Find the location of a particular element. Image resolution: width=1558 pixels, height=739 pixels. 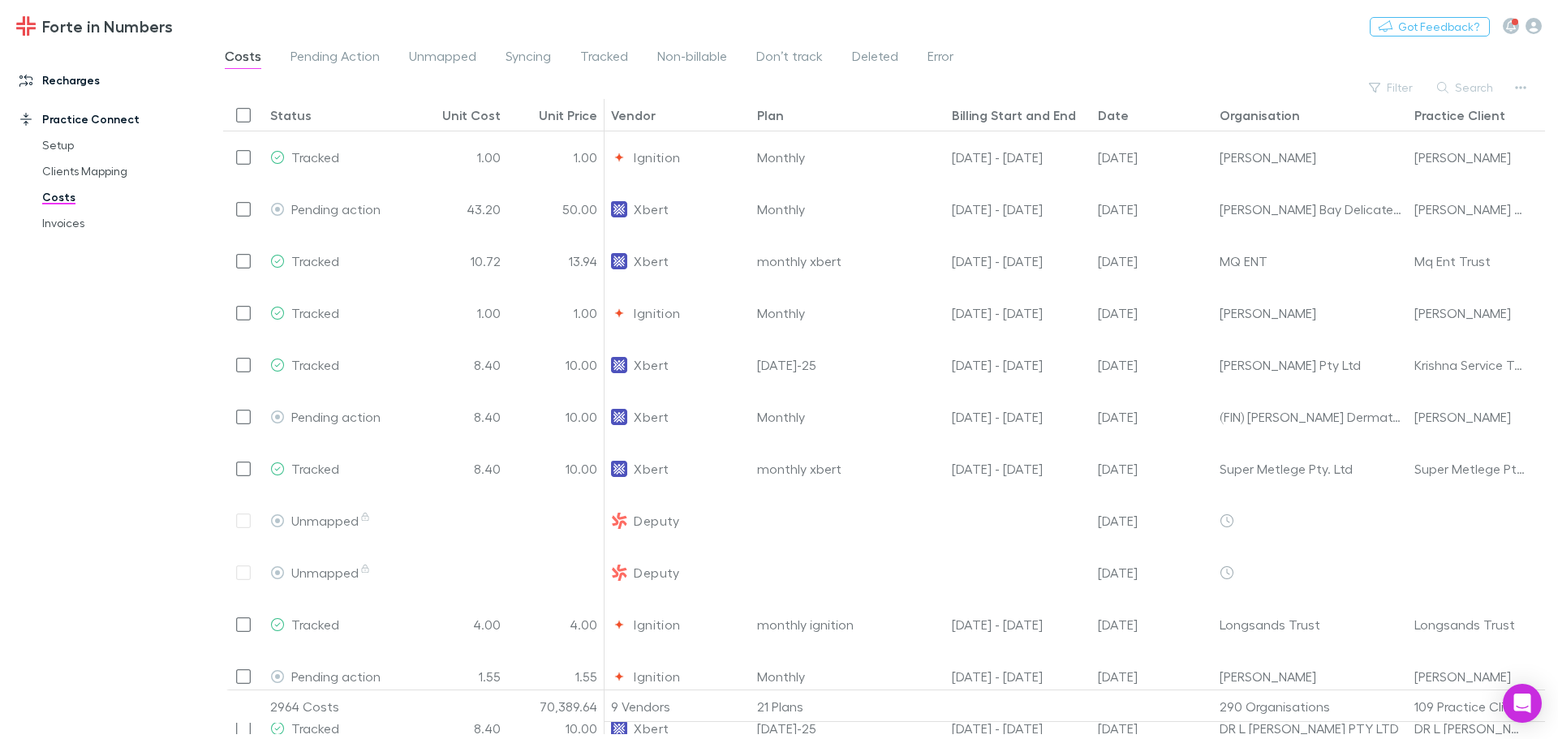

div: Billing Start and End is located at coordinates (1013, 115).